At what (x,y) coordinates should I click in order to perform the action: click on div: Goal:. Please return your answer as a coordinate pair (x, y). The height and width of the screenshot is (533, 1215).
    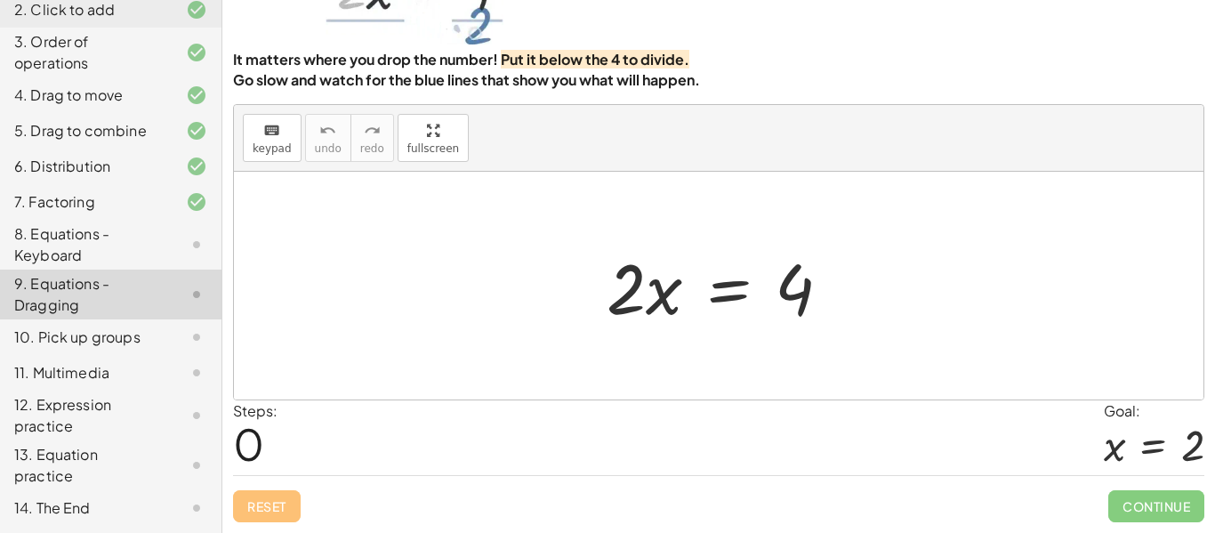
    Looking at the image, I should click on (1153, 411).